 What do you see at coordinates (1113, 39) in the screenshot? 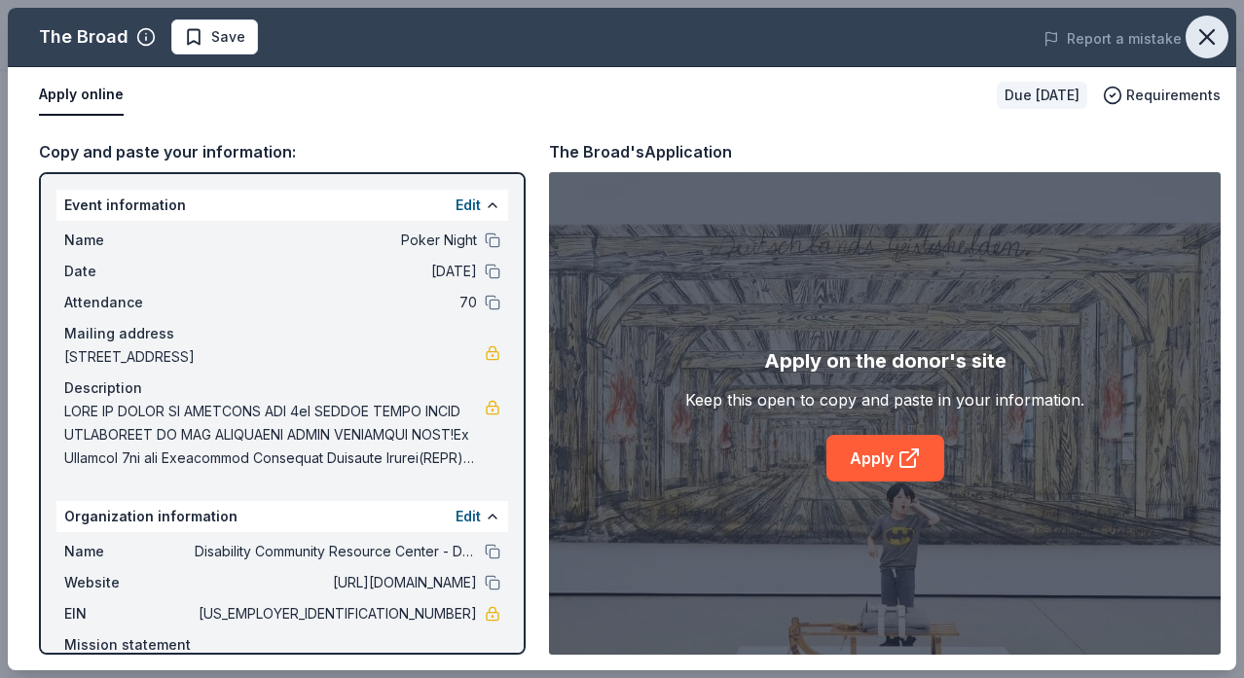
I see `button: Report a mistake` at bounding box center [1113, 39].